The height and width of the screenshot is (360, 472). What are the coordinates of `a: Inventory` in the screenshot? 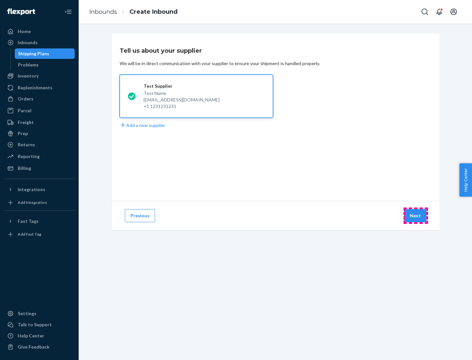 It's located at (39, 76).